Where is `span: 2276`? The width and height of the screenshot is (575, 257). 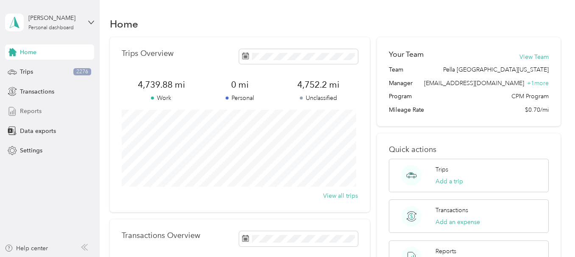
span: 2276 is located at coordinates (82, 72).